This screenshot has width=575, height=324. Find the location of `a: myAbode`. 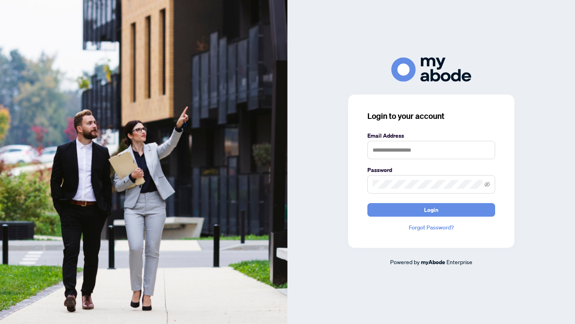

a: myAbode is located at coordinates (433, 262).